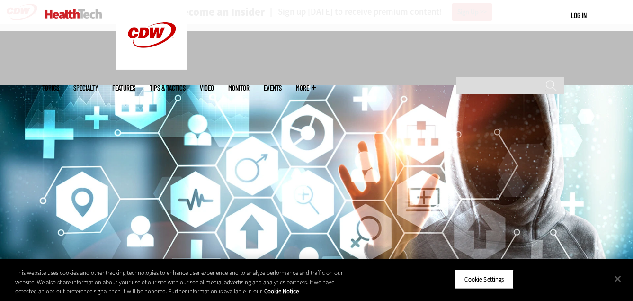  Describe the element at coordinates (578, 15) in the screenshot. I see `a: Log in` at that location.